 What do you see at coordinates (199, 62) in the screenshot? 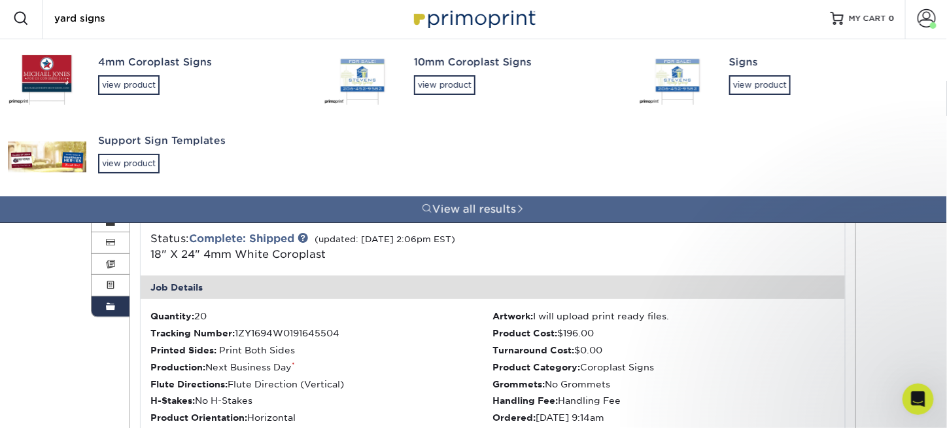
I see `div: 4mm Coroplast Signs` at bounding box center [199, 62].